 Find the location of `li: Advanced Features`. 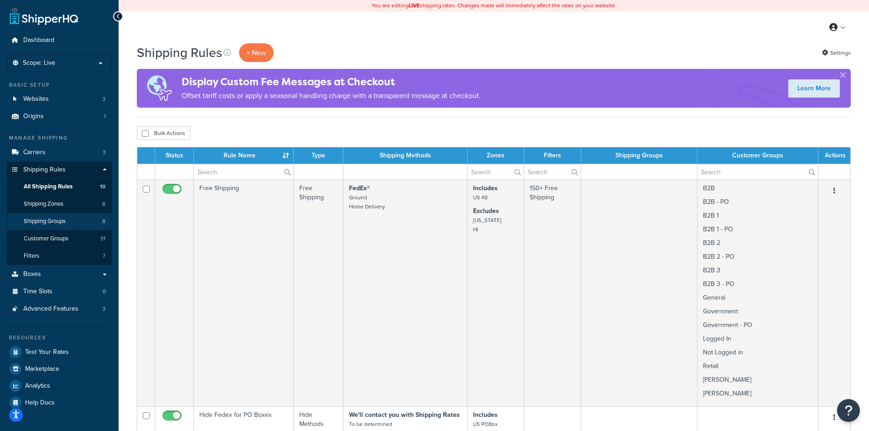

li: Advanced Features is located at coordinates (59, 309).